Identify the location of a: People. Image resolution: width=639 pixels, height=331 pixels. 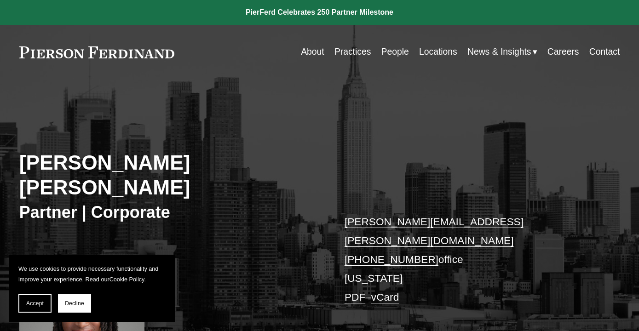
(395, 52).